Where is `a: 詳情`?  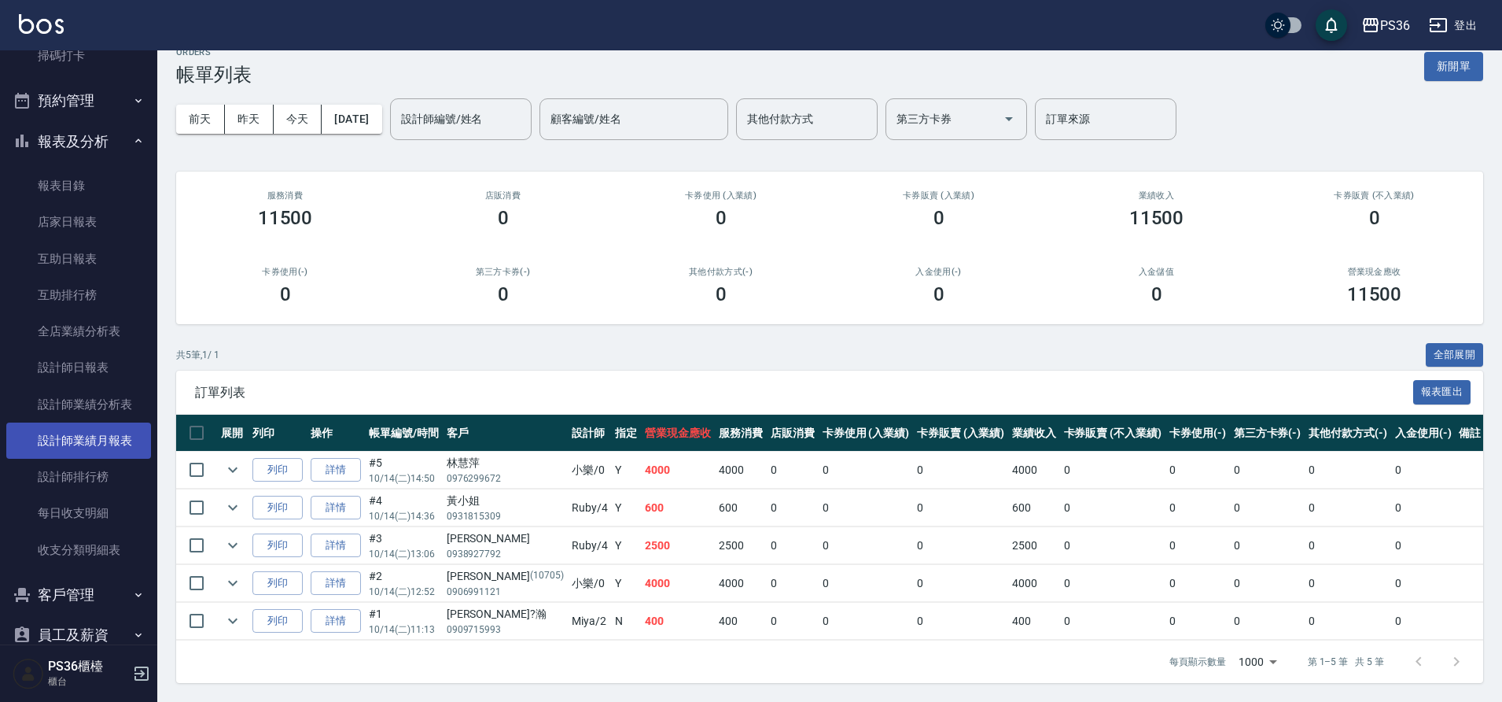 a: 詳情 is located at coordinates (336, 470).